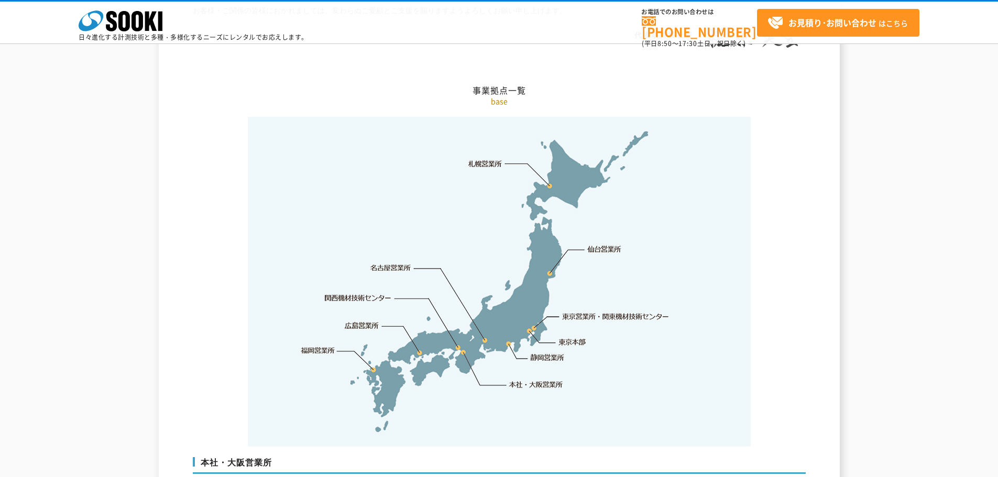 This screenshot has width=998, height=477. Describe the element at coordinates (838, 23) in the screenshot. I see `a: お見積り･お問い合わせはこちら` at that location.